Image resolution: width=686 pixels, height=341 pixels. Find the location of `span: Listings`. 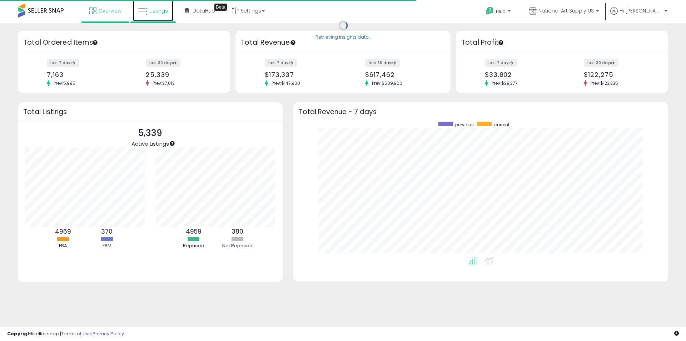

span: Listings is located at coordinates (159, 11).